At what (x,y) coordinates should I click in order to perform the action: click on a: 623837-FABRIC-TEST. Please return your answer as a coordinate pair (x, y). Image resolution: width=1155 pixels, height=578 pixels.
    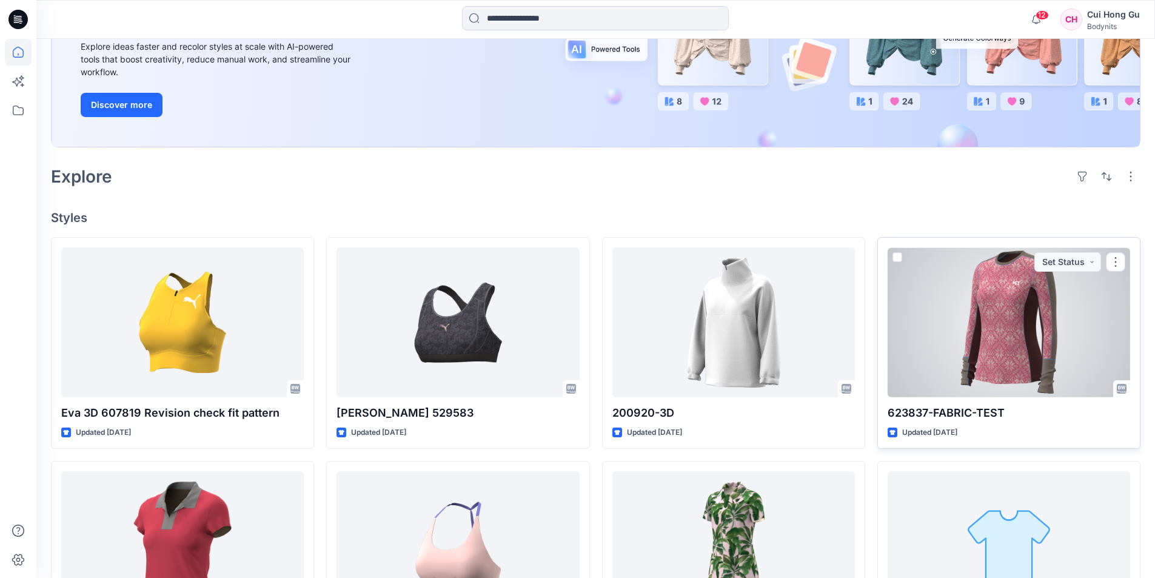
    Looking at the image, I should click on (1009, 322).